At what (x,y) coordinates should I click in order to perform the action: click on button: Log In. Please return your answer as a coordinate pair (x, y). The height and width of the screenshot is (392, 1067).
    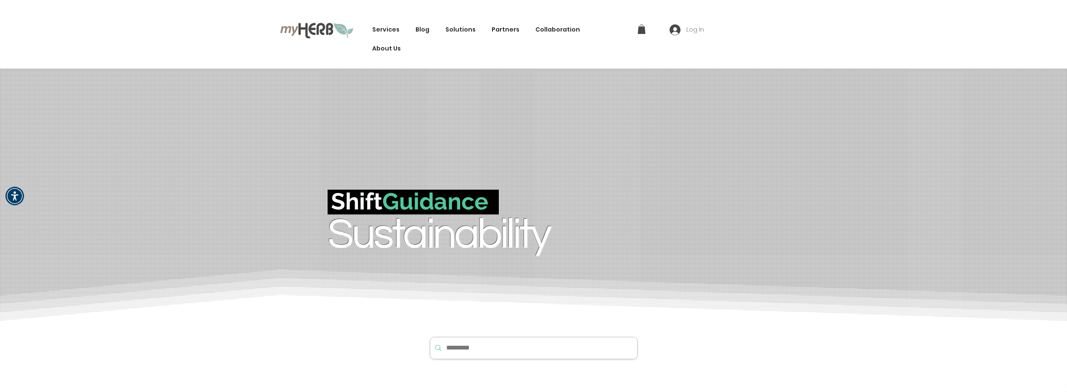
    Looking at the image, I should click on (687, 30).